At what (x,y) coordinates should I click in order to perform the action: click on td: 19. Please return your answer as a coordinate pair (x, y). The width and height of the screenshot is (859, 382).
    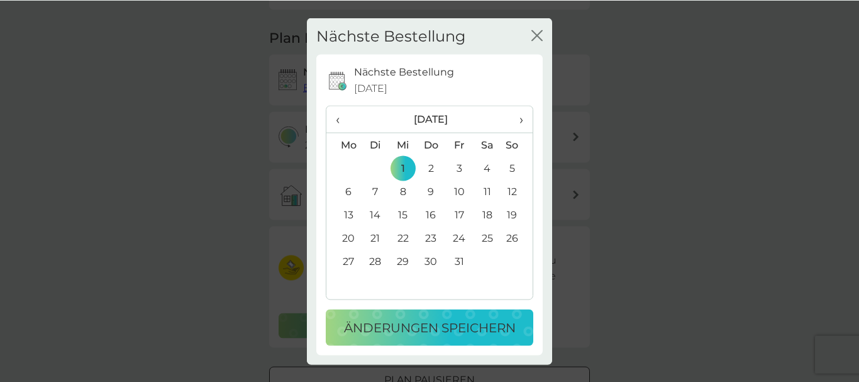
    Looking at the image, I should click on (517, 214).